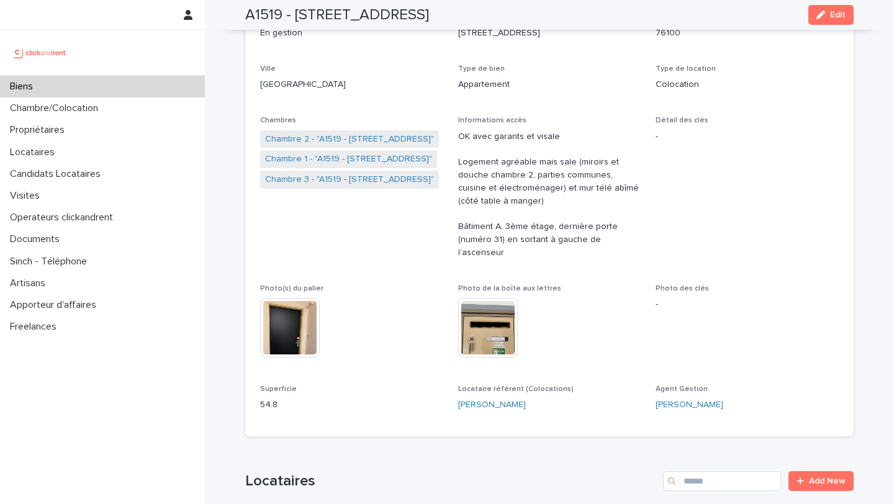 Image resolution: width=894 pixels, height=504 pixels. Describe the element at coordinates (451, 481) in the screenshot. I see `h1: Locataires` at that location.